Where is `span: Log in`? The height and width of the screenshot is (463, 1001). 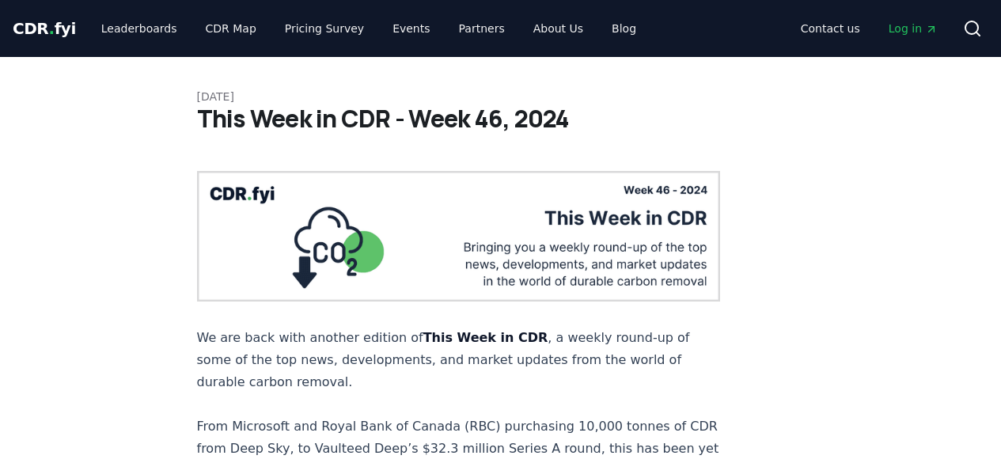
span: Log in is located at coordinates (913, 28).